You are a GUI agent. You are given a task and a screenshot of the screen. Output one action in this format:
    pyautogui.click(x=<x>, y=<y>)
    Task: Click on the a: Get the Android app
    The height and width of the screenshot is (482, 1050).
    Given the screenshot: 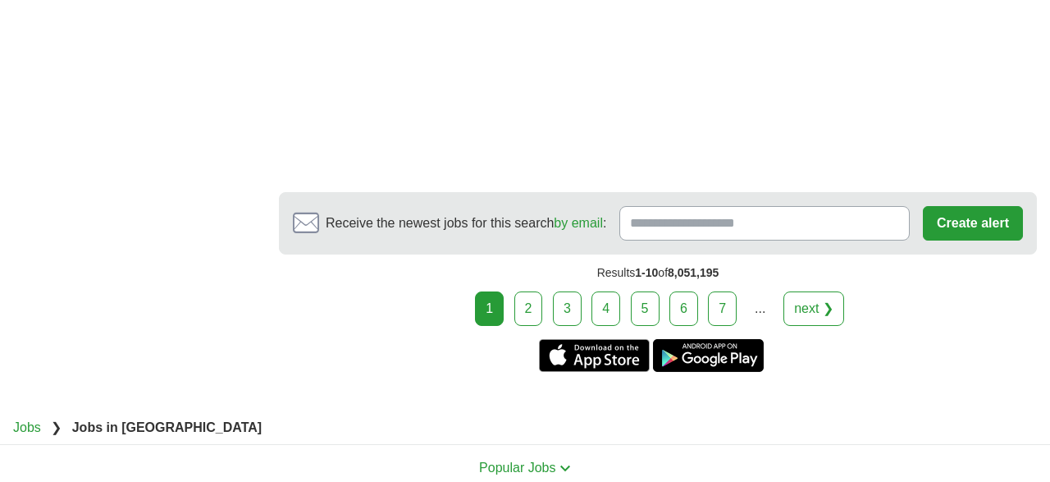 What is the action you would take?
    pyautogui.click(x=708, y=355)
    